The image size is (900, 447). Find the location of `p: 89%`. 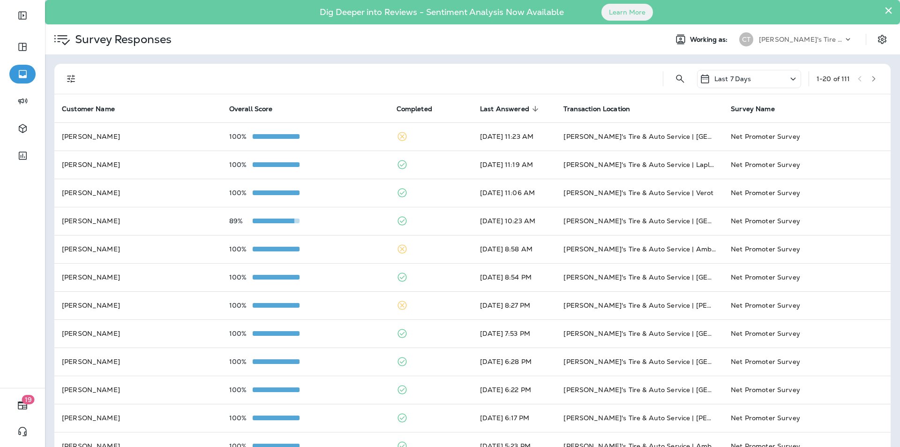

p: 89% is located at coordinates (241, 221).